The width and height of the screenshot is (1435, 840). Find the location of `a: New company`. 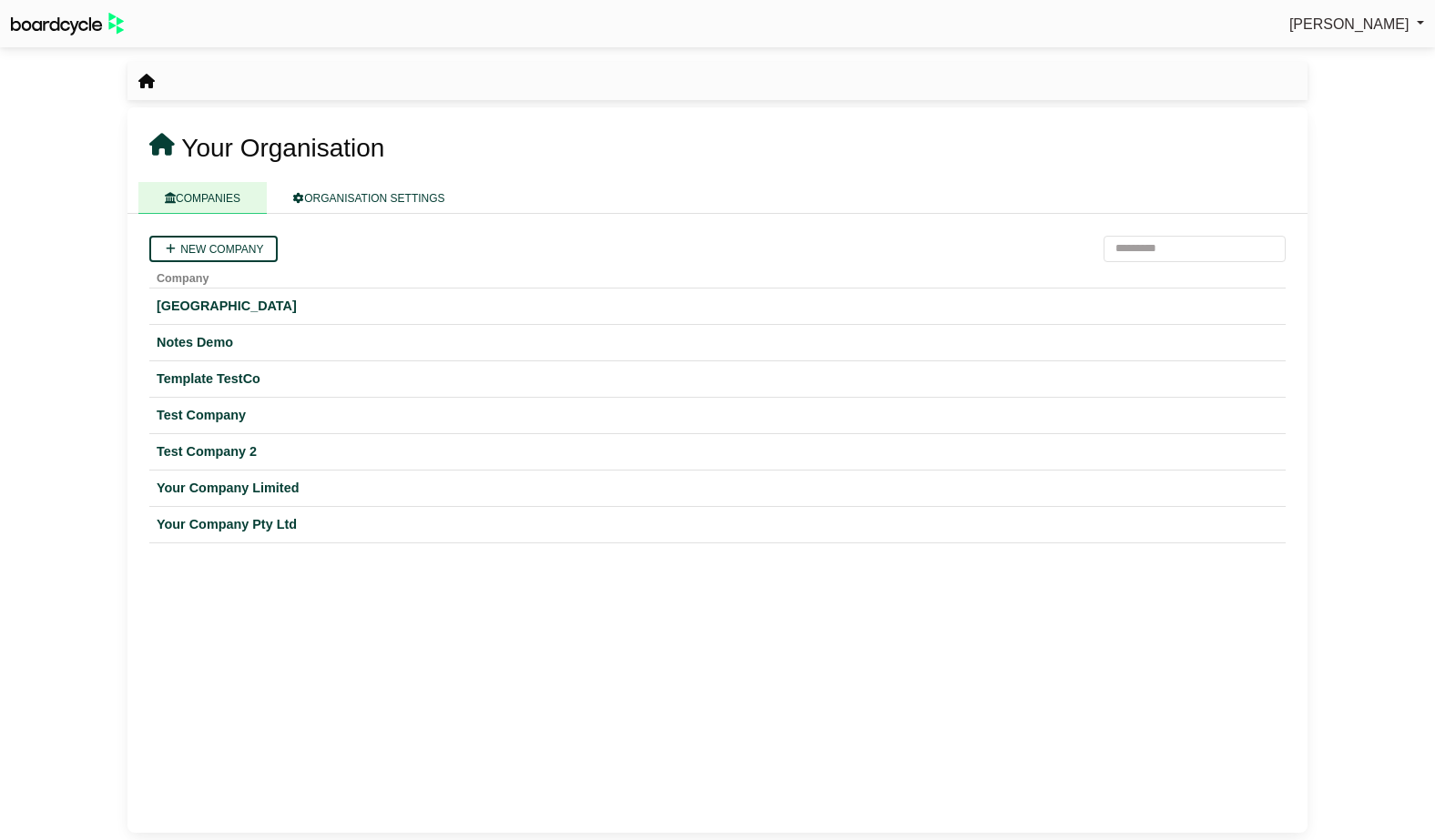

a: New company is located at coordinates (213, 248).